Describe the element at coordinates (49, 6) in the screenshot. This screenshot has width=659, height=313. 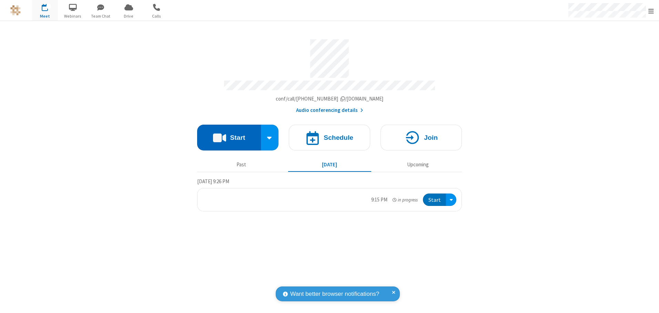
I see `div: 1` at that location.